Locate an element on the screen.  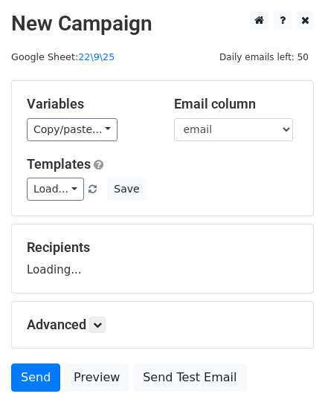
h5: Advanced is located at coordinates (162, 325).